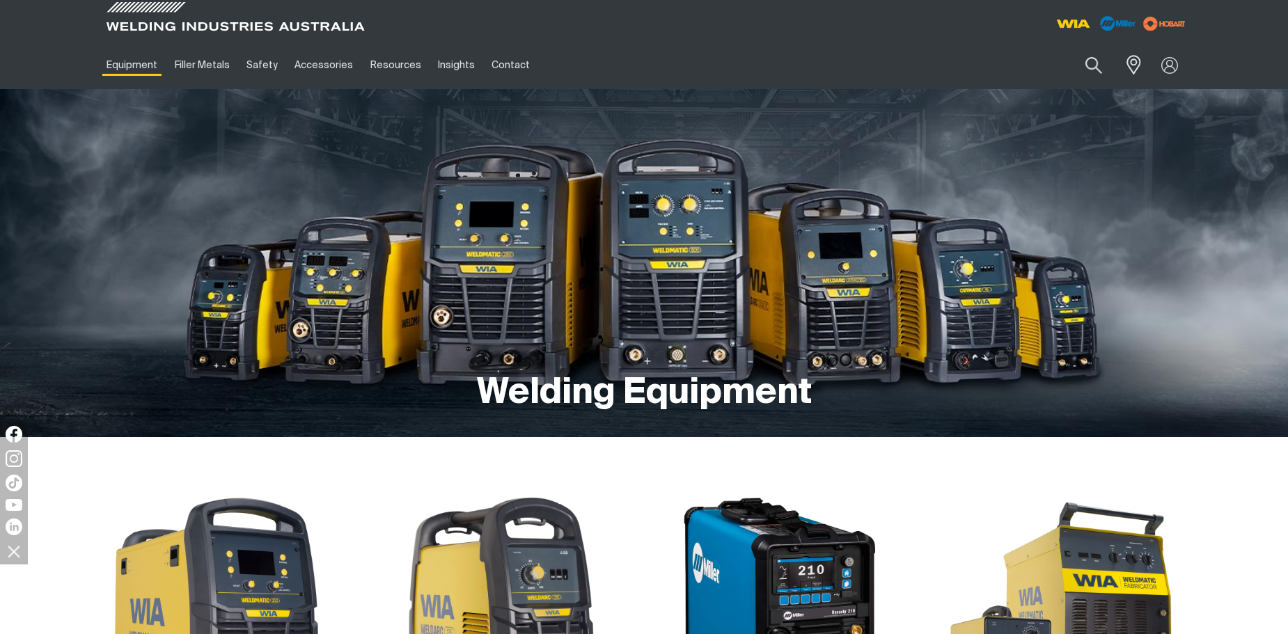 Image resolution: width=1288 pixels, height=634 pixels. What do you see at coordinates (14, 551) in the screenshot?
I see `img: hide socials` at bounding box center [14, 551].